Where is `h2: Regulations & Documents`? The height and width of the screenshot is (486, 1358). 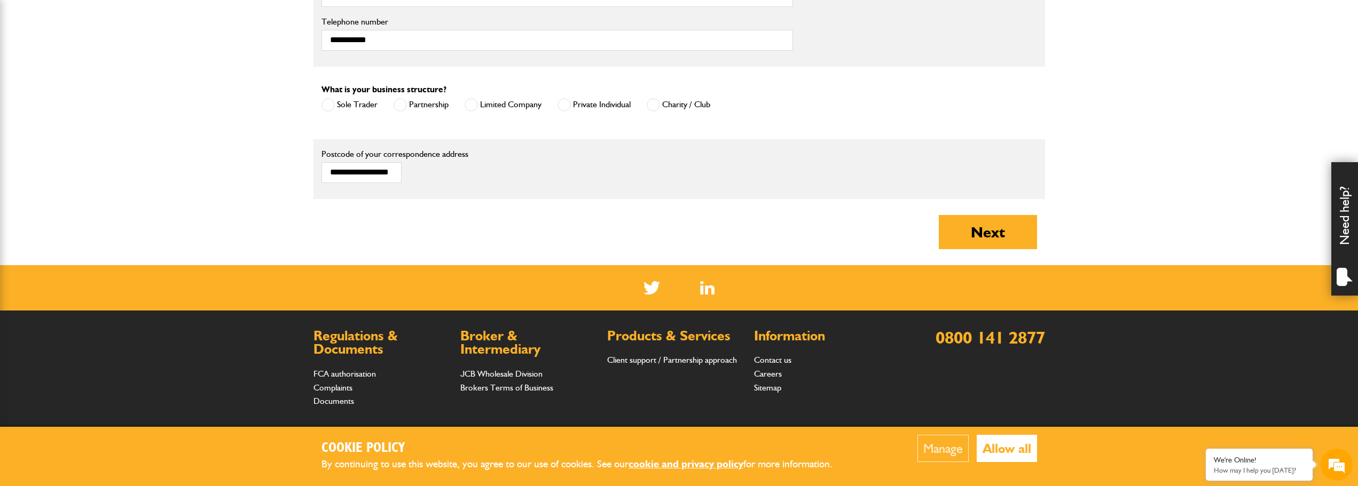
h2: Regulations & Documents is located at coordinates (381, 343).